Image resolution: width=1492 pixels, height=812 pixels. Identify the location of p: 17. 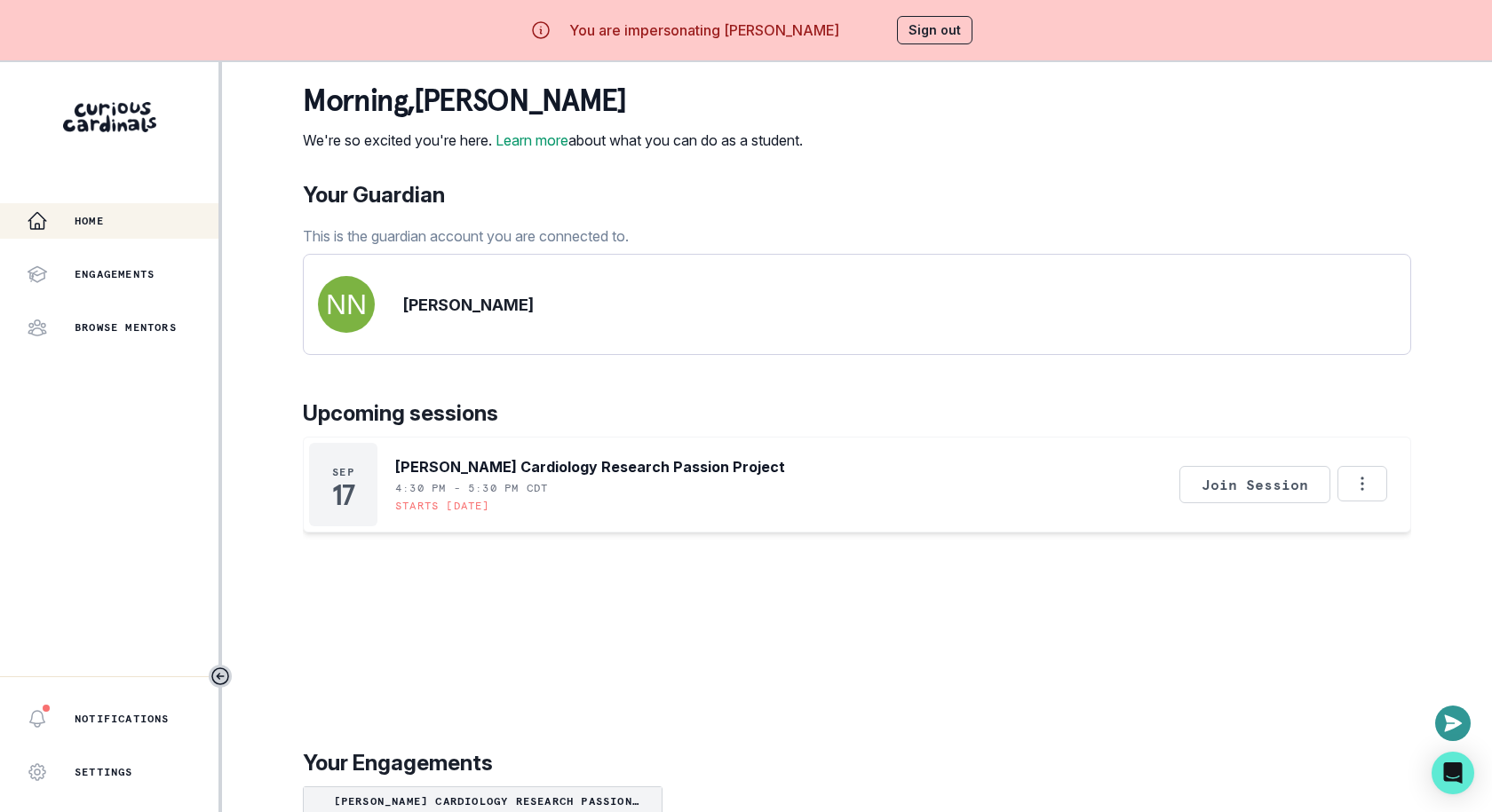
(343, 496).